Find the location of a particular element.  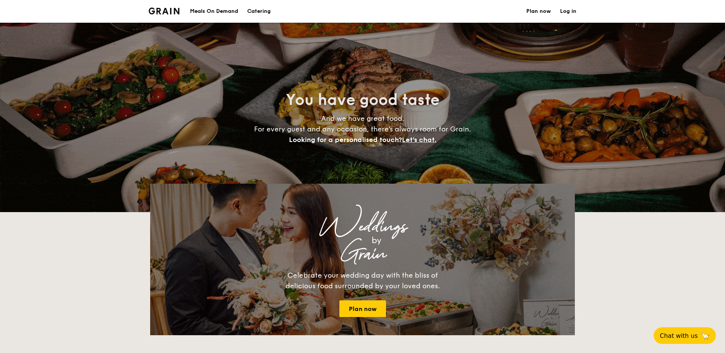

a: Plan now is located at coordinates (362, 309).